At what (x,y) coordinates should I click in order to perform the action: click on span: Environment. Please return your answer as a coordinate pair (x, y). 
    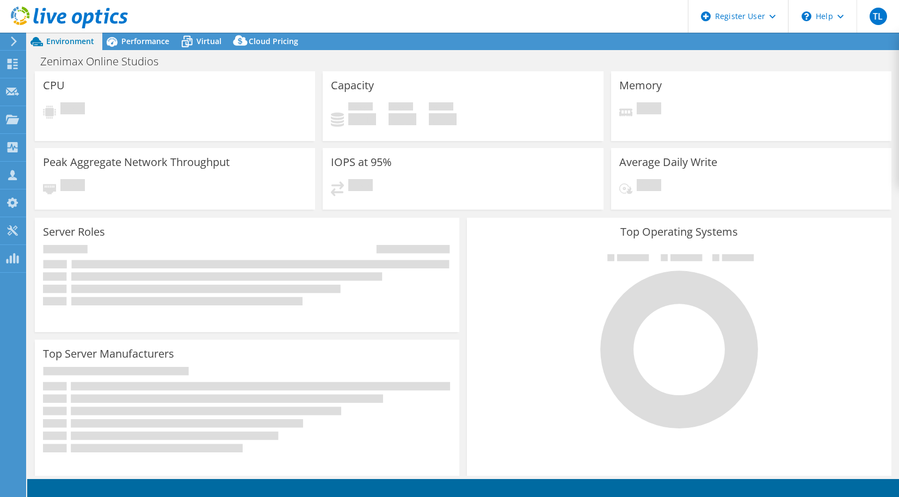
    Looking at the image, I should click on (70, 41).